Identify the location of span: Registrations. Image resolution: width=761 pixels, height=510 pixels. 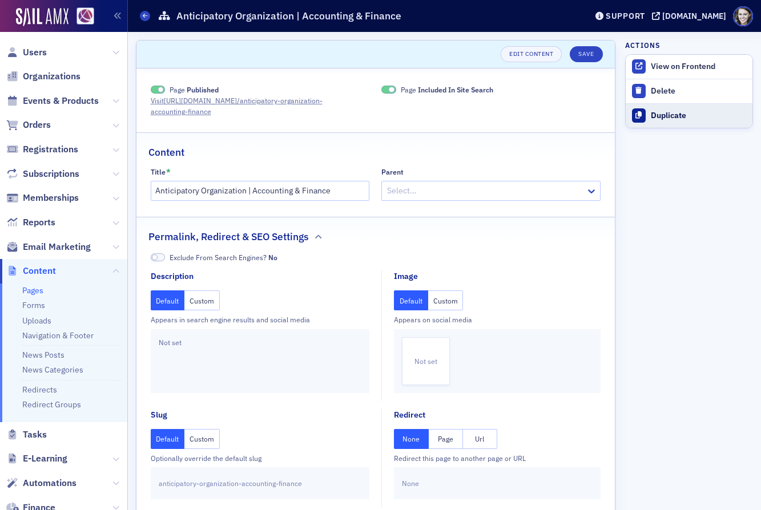
(50, 150).